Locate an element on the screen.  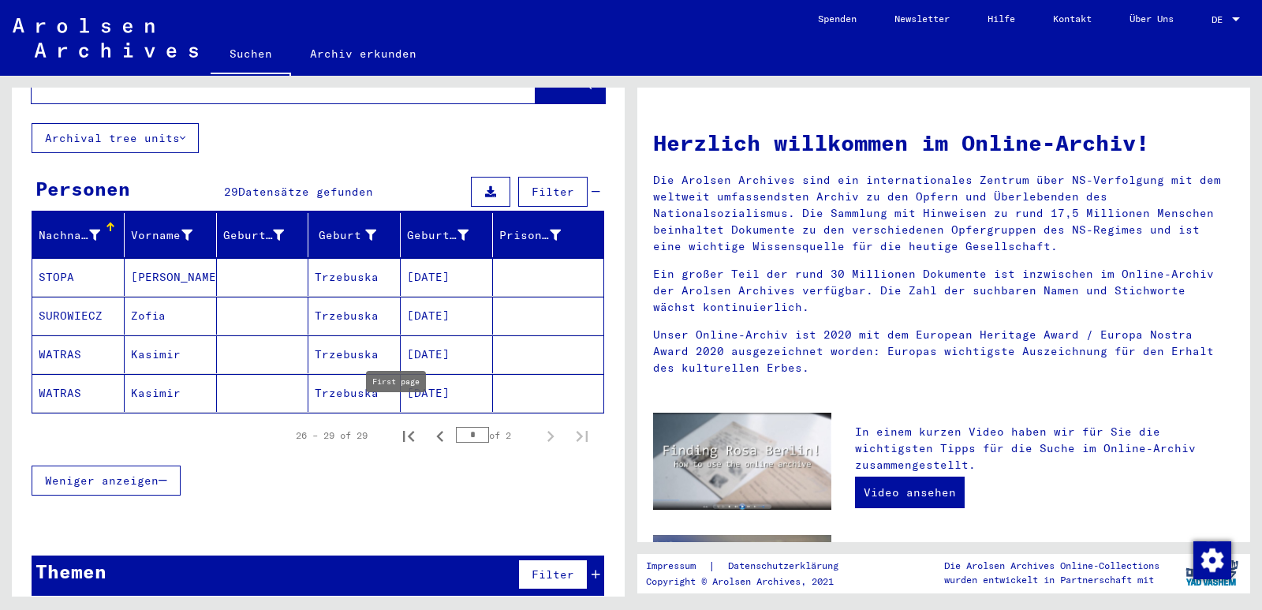
button: First page is located at coordinates (409, 436).